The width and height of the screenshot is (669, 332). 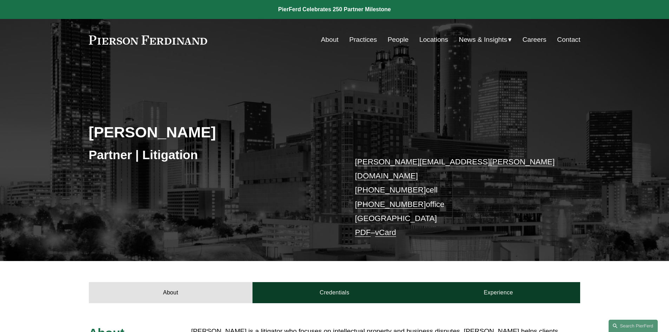 What do you see at coordinates (363, 40) in the screenshot?
I see `a: Practices` at bounding box center [363, 40].